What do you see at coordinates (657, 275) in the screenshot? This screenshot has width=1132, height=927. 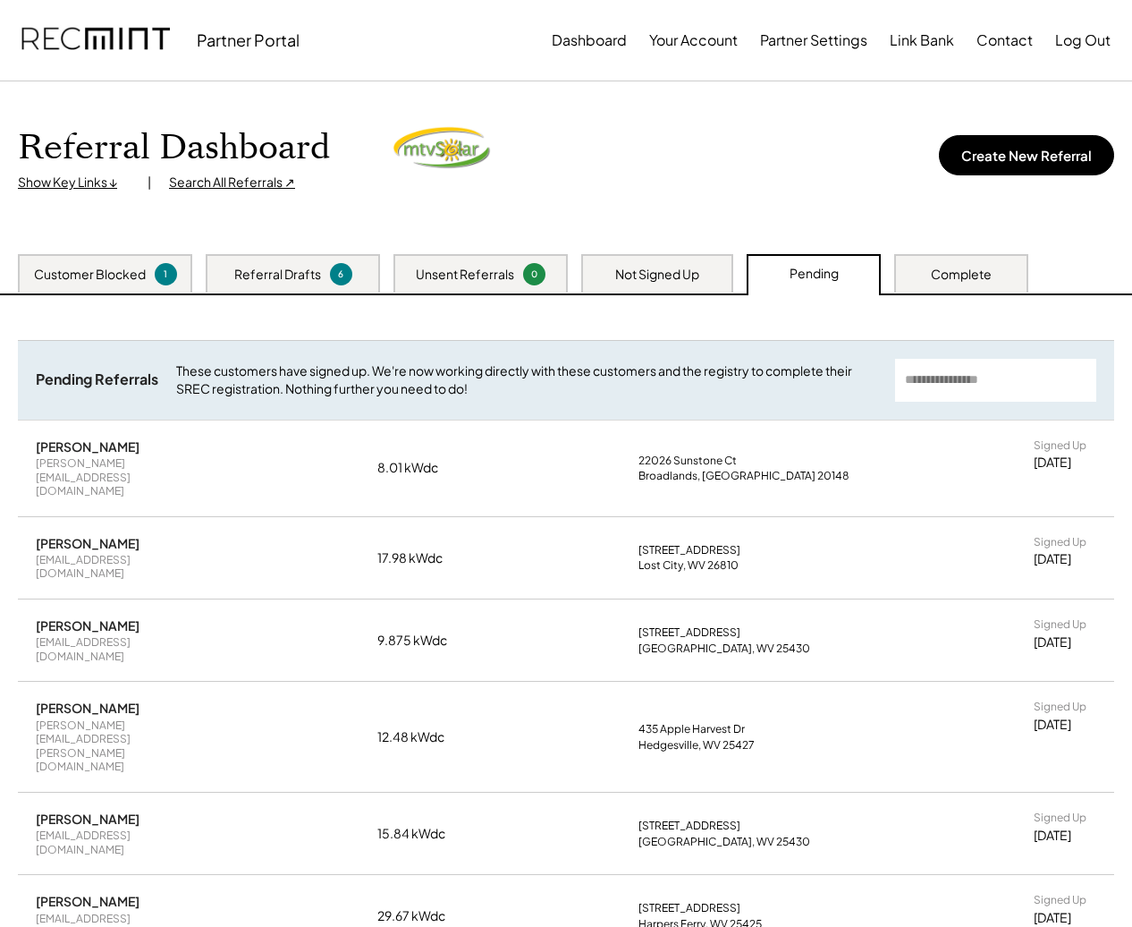 I see `div: Not Signed Up` at bounding box center [657, 275].